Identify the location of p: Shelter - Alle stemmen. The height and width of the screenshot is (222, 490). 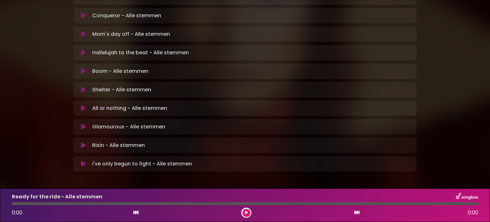
(122, 90).